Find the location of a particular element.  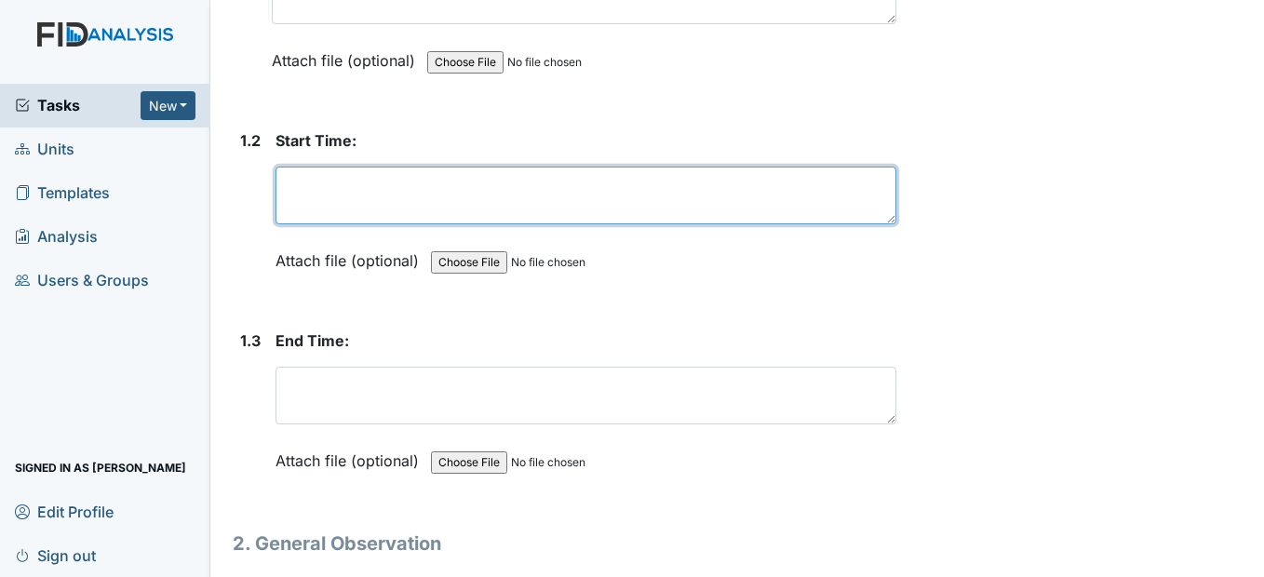

label: 1.2 is located at coordinates (250, 141).